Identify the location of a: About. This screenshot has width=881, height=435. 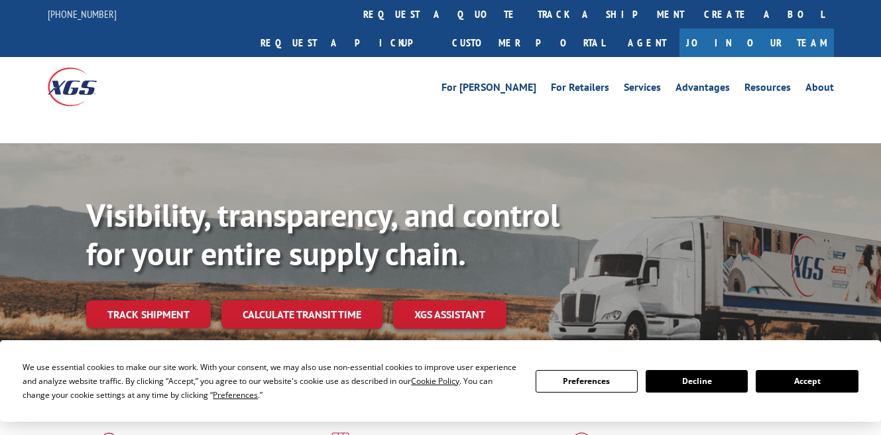
(820, 90).